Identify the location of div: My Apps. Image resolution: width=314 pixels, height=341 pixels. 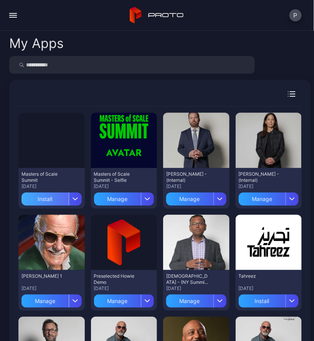
(36, 43).